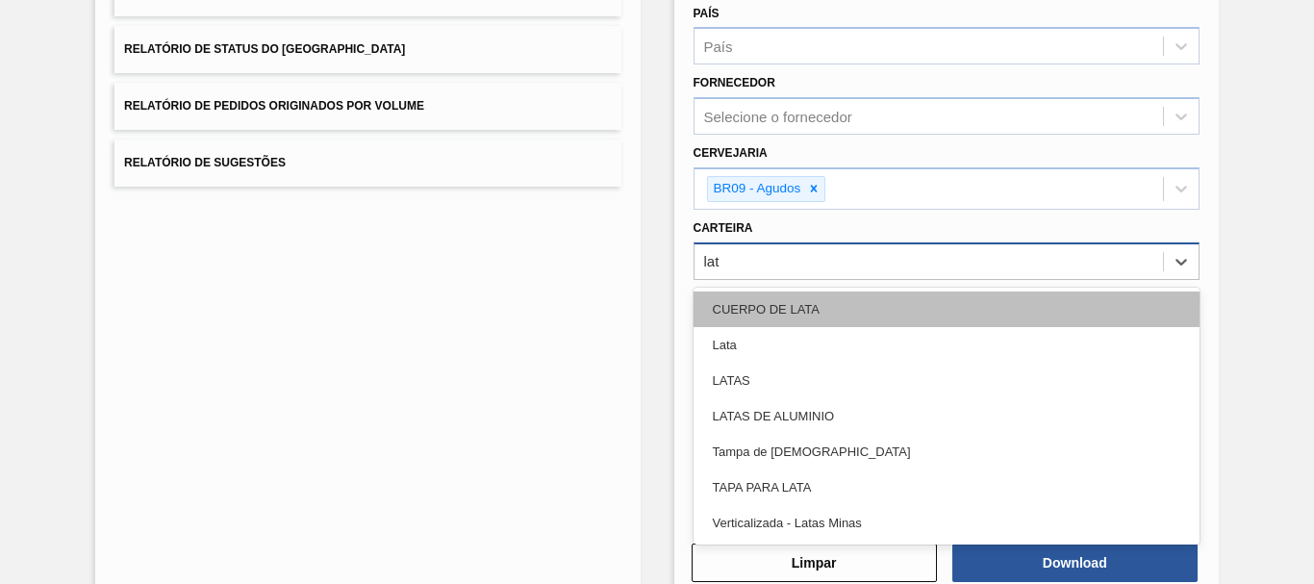 Image resolution: width=1314 pixels, height=584 pixels. What do you see at coordinates (946, 309) in the screenshot?
I see `div: CUERPO DE LATA` at bounding box center [946, 309].